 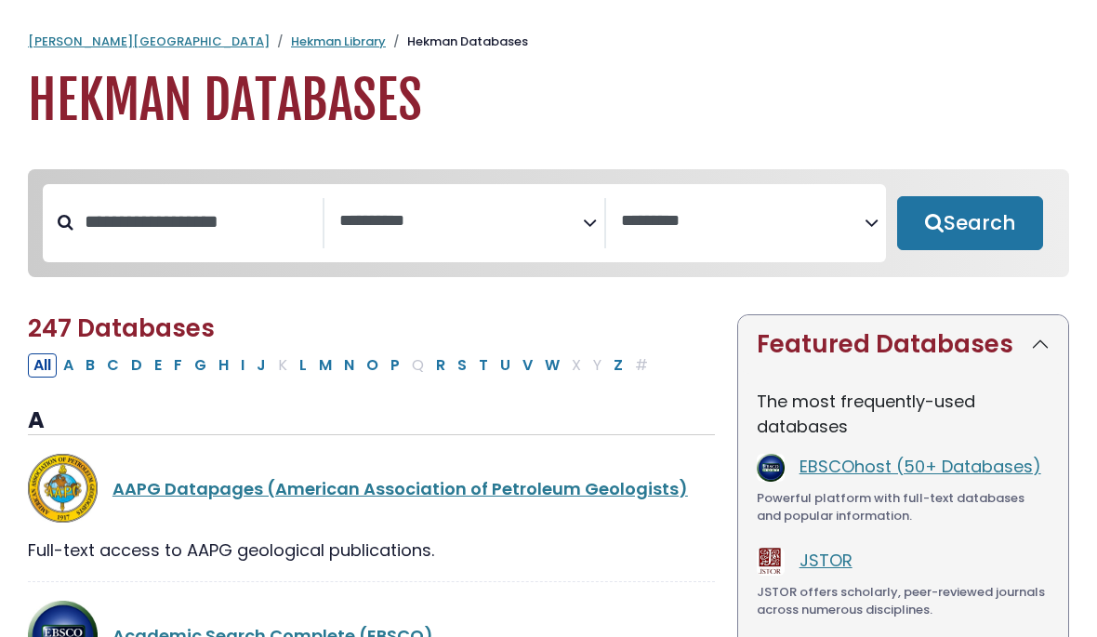 What do you see at coordinates (68, 365) in the screenshot?
I see `button: Filter Results A` at bounding box center [68, 365].